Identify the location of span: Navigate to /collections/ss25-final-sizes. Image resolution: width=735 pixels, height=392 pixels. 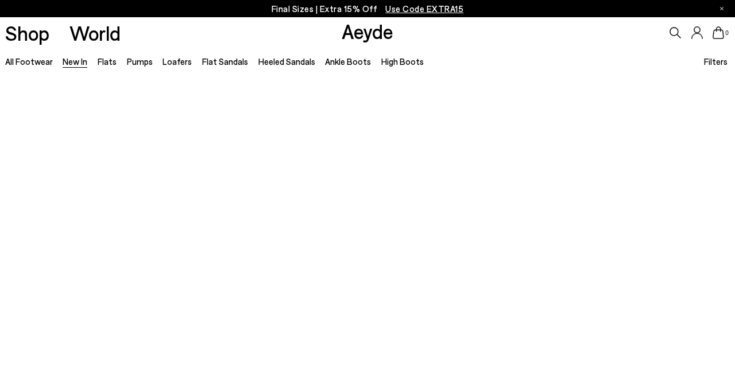
(424, 9).